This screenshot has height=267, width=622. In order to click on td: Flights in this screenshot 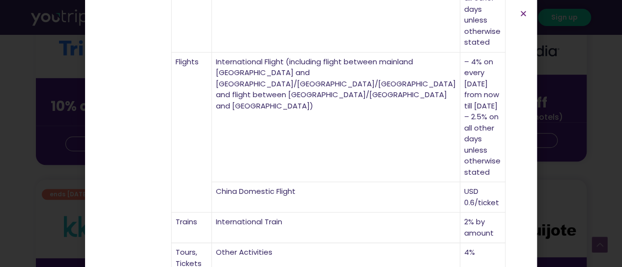, I will do `click(192, 133)`.